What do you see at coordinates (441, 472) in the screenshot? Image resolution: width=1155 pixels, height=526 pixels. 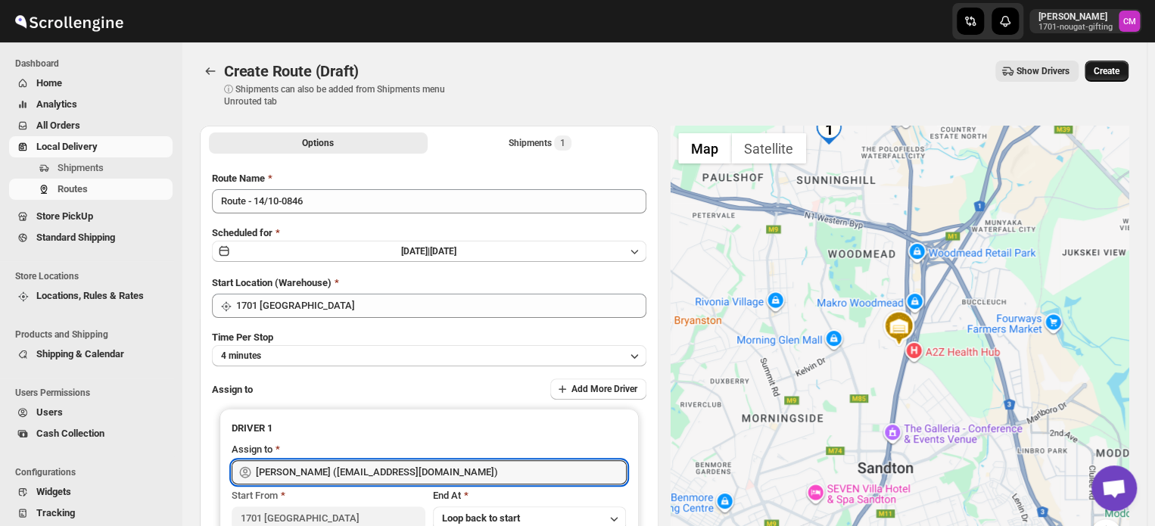 I see `input: Search assignee` at bounding box center [441, 472].